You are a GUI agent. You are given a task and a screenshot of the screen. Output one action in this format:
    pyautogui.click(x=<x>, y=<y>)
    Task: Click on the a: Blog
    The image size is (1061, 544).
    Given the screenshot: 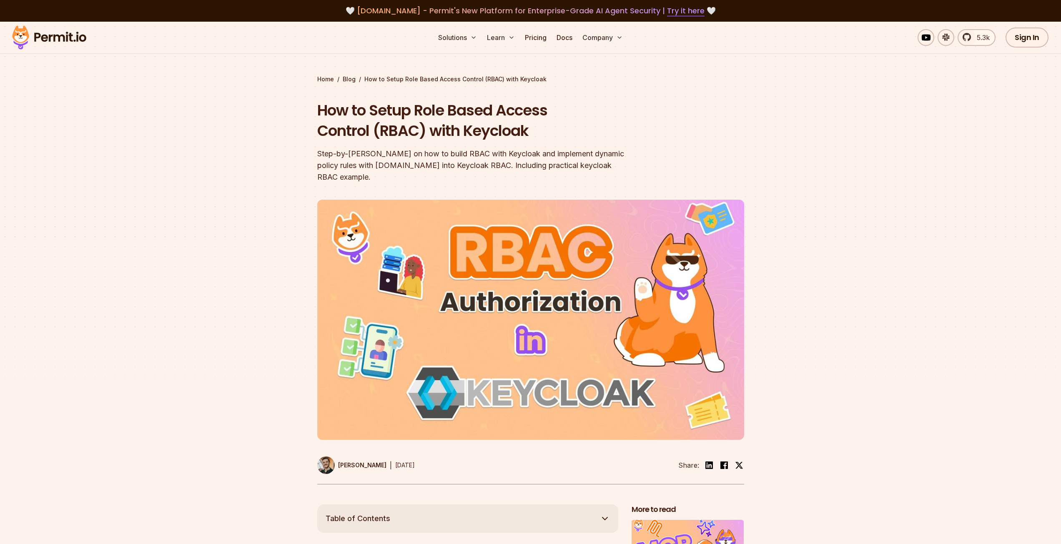 What is the action you would take?
    pyautogui.click(x=349, y=79)
    